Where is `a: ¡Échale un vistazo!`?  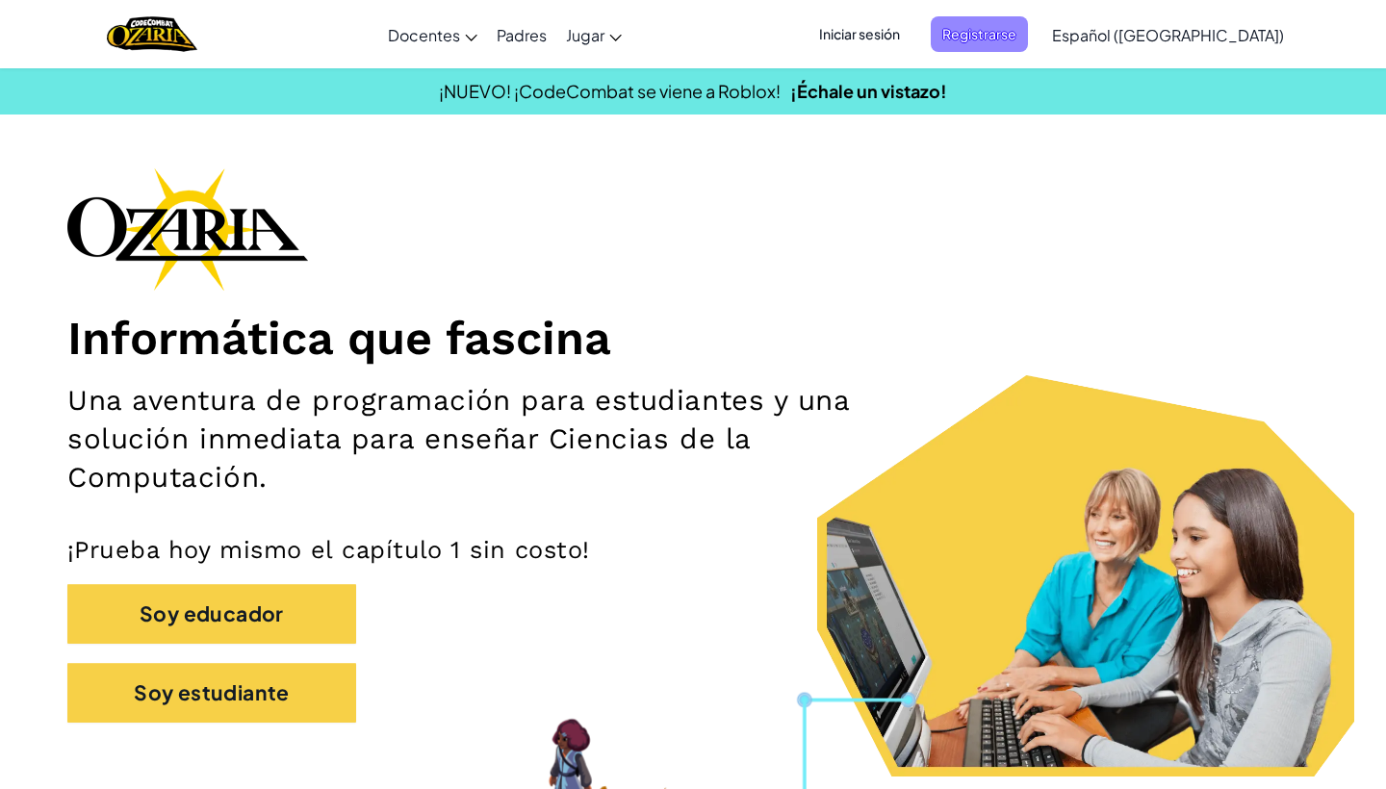 a: ¡Échale un vistazo! is located at coordinates (868, 90).